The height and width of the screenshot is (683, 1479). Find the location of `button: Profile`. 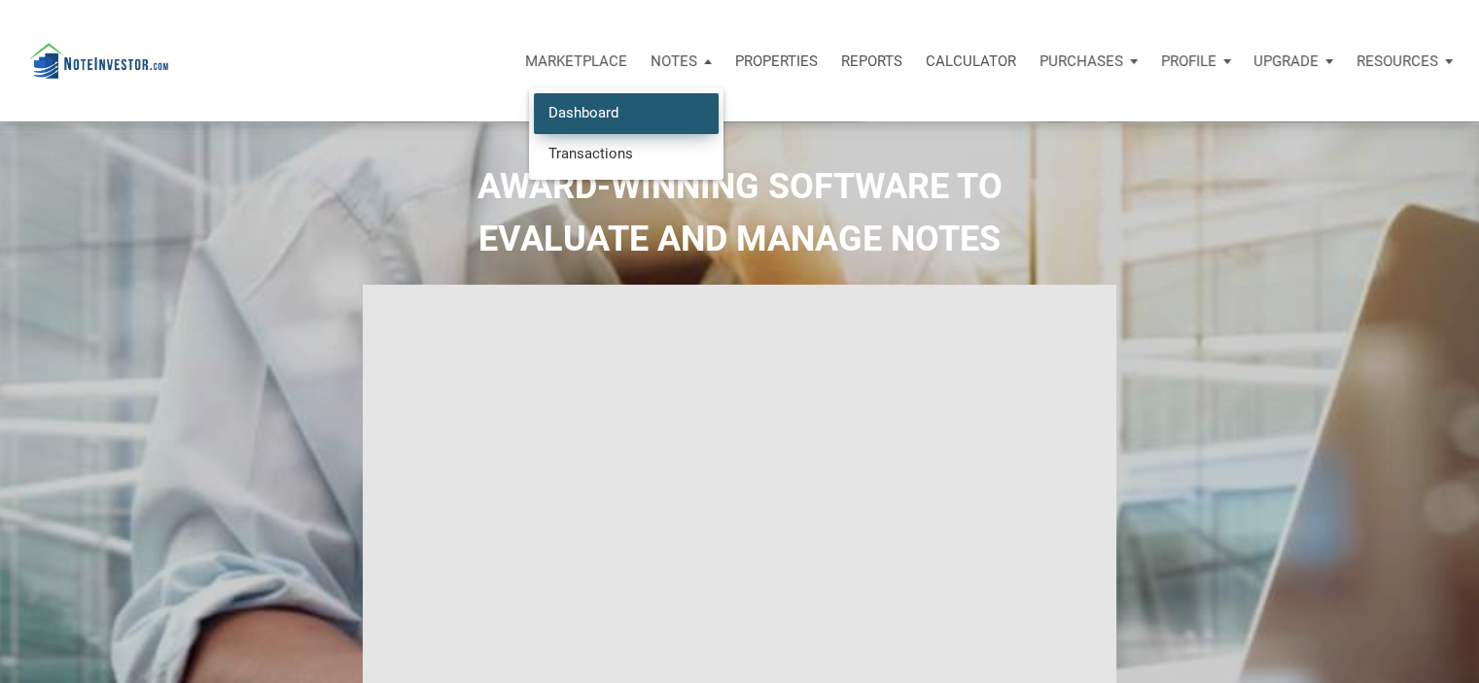

button: Profile is located at coordinates (1196, 61).